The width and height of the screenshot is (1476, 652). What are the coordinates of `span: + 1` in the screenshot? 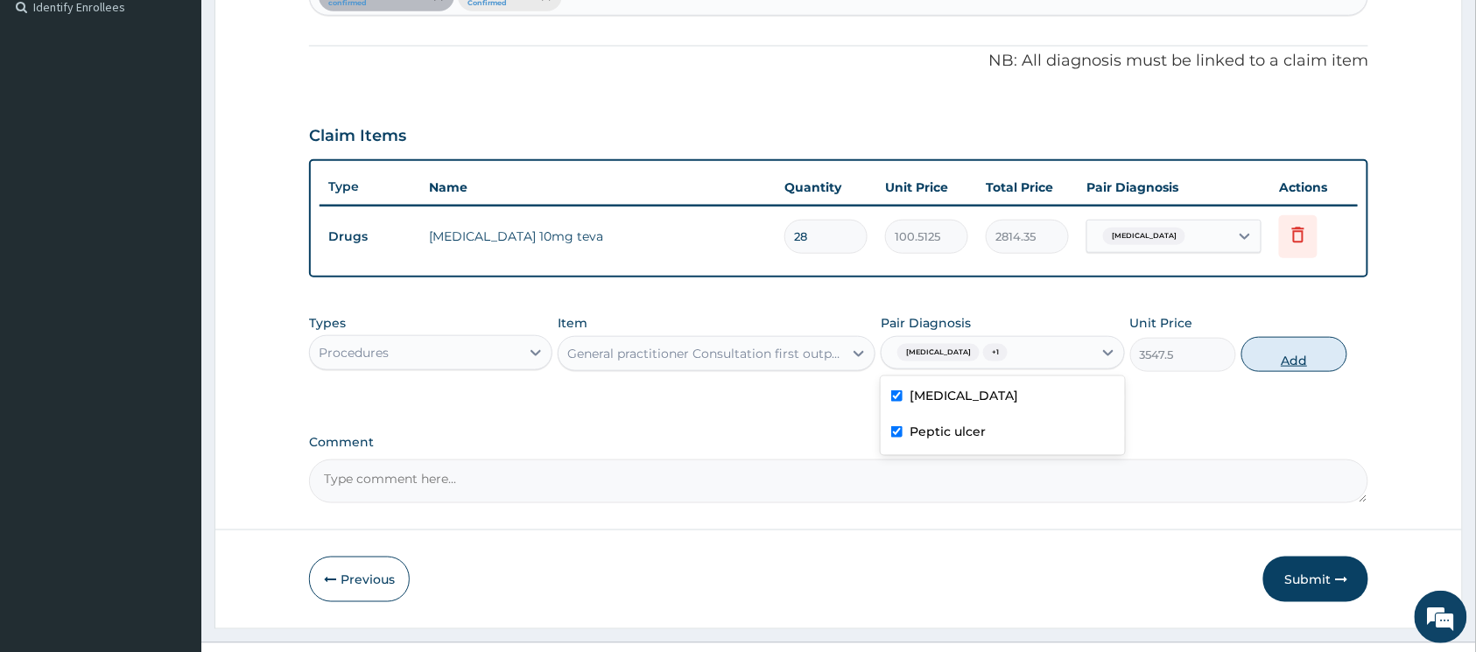 It's located at (995, 353).